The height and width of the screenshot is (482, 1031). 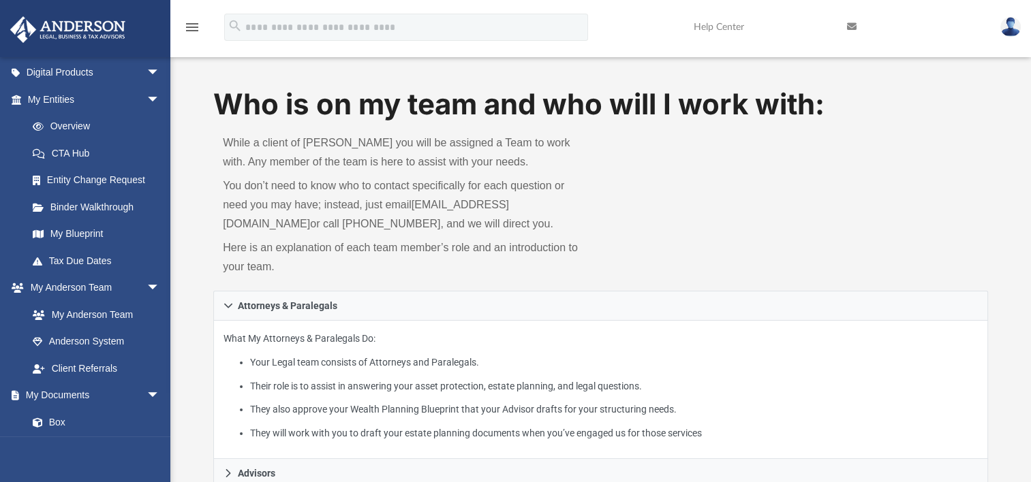 I want to click on a: Tax Due Dates, so click(x=99, y=261).